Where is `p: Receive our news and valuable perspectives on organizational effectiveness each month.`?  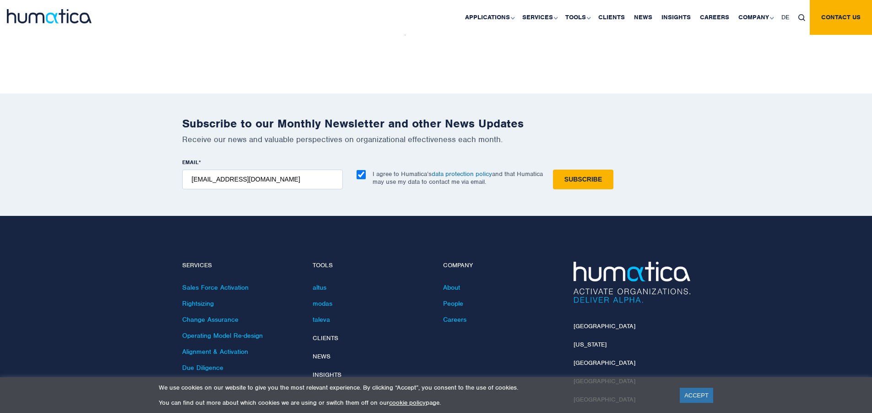
p: Receive our news and valuable perspectives on organizational effectiveness each month. is located at coordinates (436, 139).